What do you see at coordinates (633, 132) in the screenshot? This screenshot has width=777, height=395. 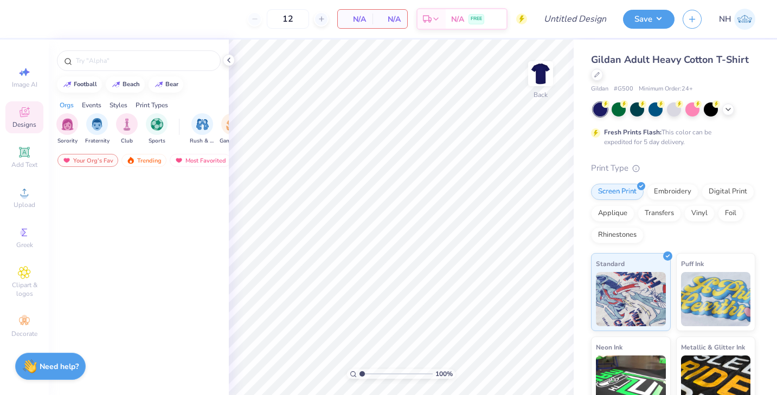 I see `strong: Fresh Prints Flash:` at bounding box center [633, 132].